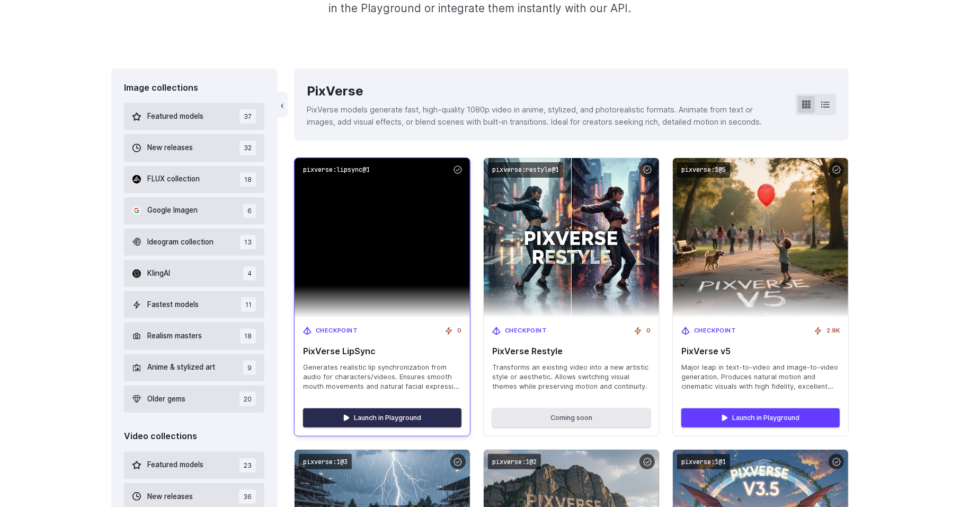 Image resolution: width=960 pixels, height=507 pixels. I want to click on code: pixverse:1@5, so click(704, 170).